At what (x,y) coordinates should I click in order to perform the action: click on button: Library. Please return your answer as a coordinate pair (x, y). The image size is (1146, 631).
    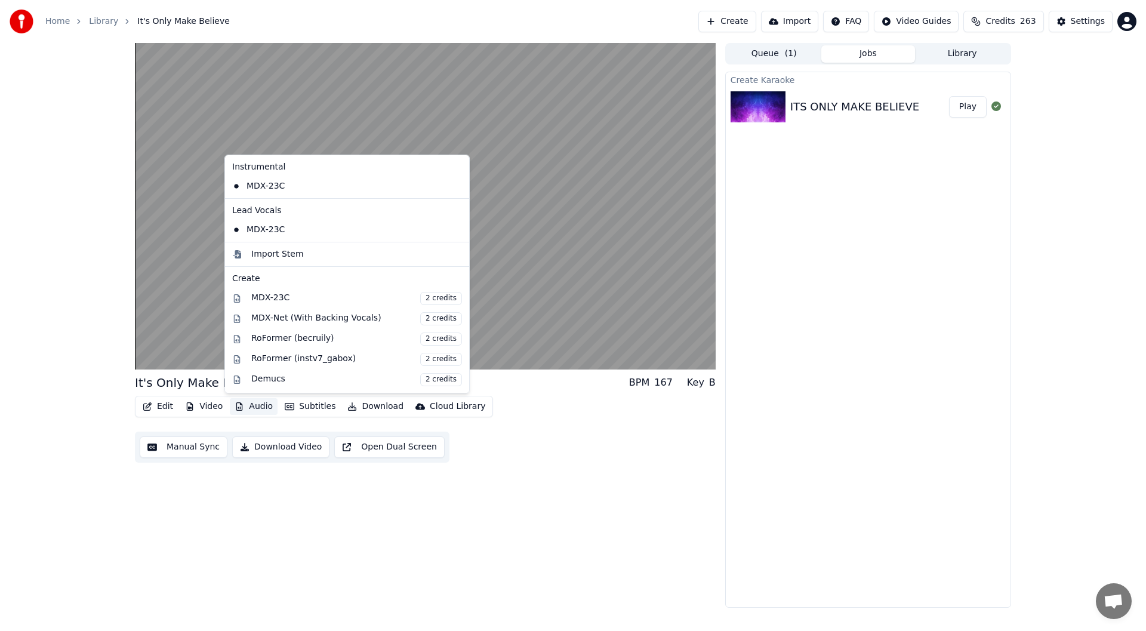
    Looking at the image, I should click on (962, 54).